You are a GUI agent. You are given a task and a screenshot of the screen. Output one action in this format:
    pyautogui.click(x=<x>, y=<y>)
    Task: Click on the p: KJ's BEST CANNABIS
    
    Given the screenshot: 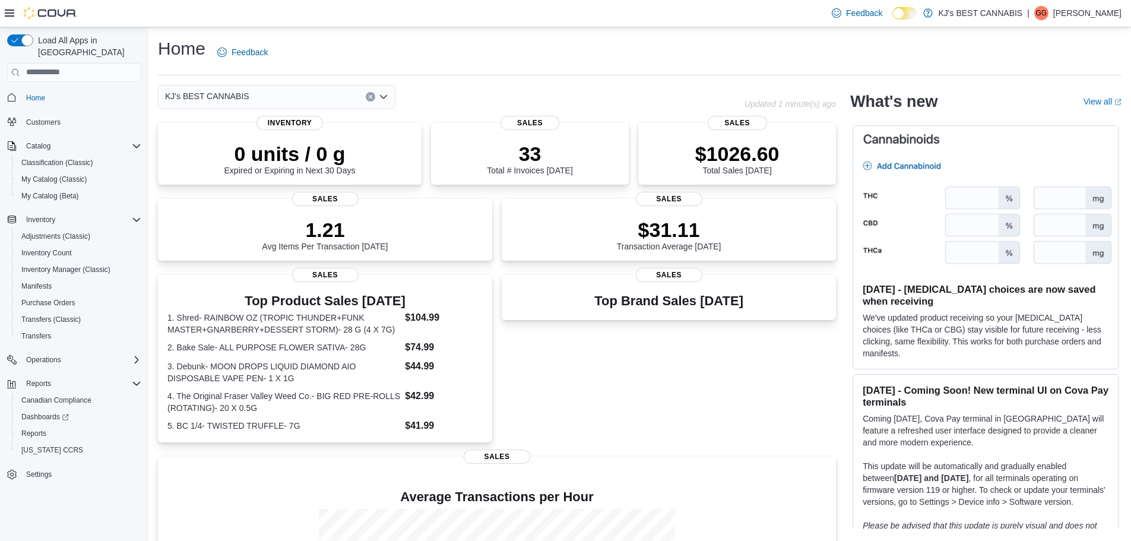 What is the action you would take?
    pyautogui.click(x=980, y=13)
    